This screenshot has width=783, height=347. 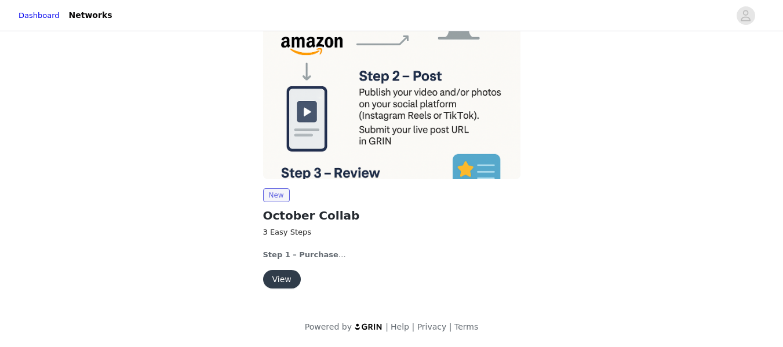 What do you see at coordinates (392, 255) in the screenshot?
I see `p: Buy any 1 (one) Baby Brezza product on . Upload your to GRIN.` at bounding box center [392, 255].